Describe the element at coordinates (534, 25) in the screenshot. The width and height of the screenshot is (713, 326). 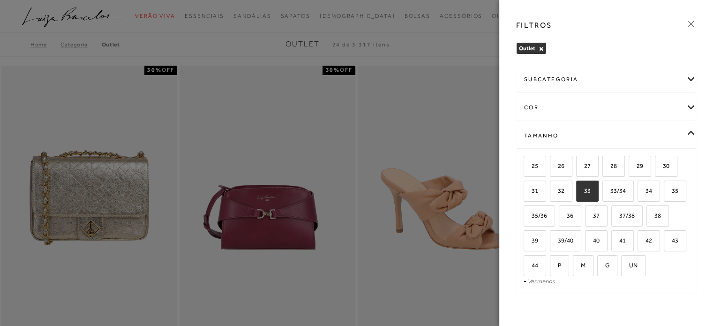
I see `h3: FILTROS` at that location.